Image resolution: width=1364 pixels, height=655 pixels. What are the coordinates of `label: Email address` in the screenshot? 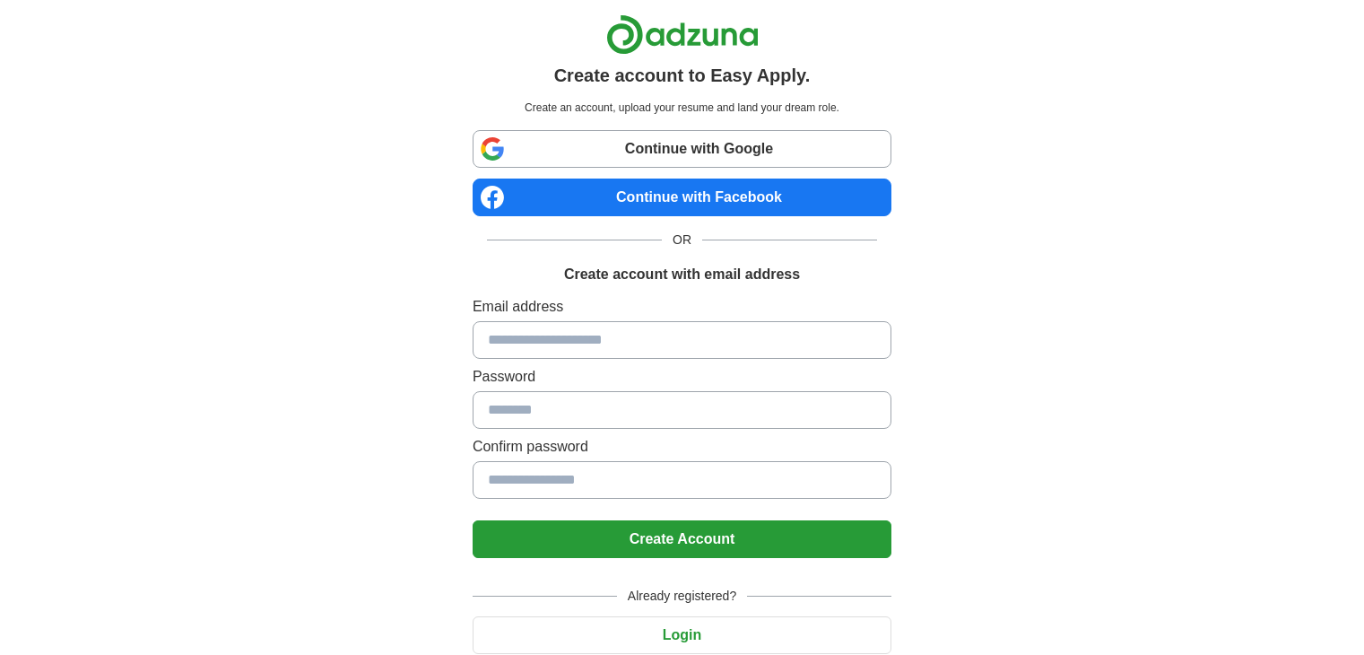 It's located at (682, 307).